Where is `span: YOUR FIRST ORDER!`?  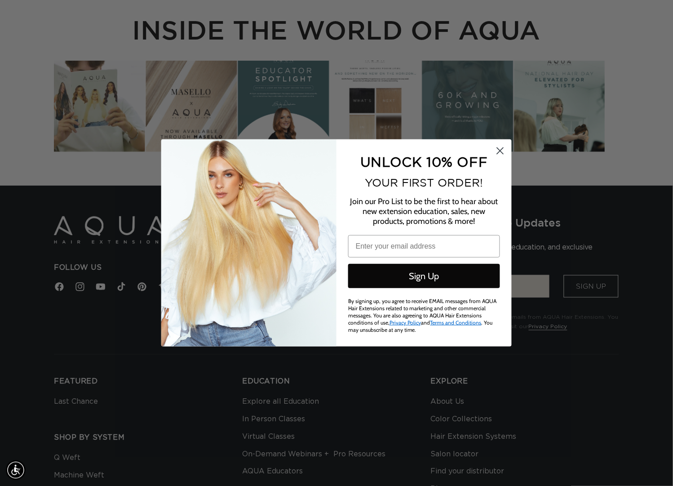
span: YOUR FIRST ORDER! is located at coordinates (424, 182).